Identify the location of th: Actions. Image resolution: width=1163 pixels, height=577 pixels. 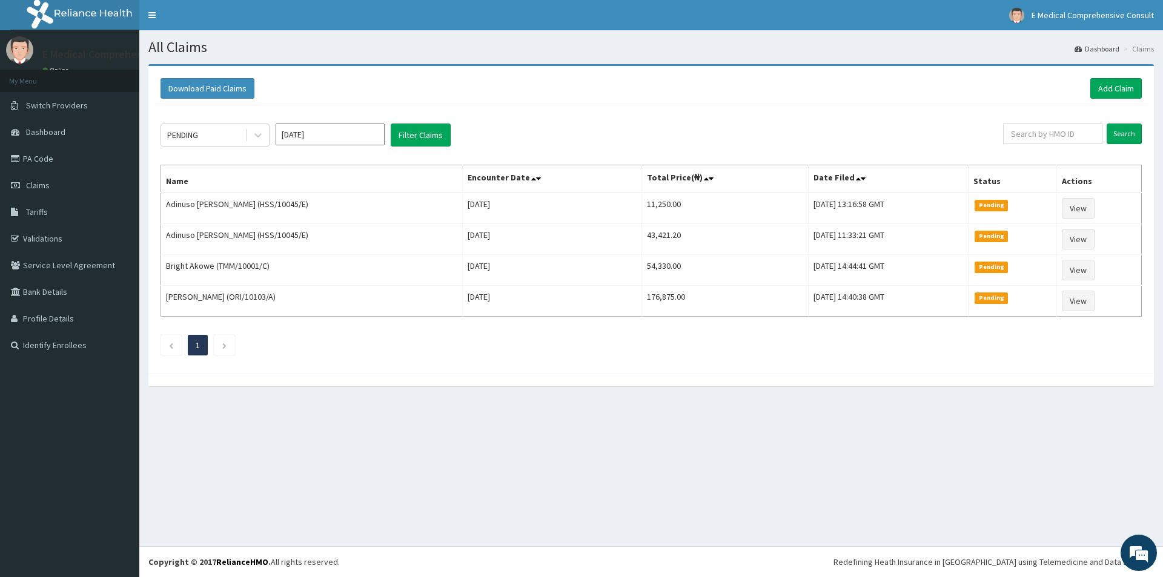
(1098, 179).